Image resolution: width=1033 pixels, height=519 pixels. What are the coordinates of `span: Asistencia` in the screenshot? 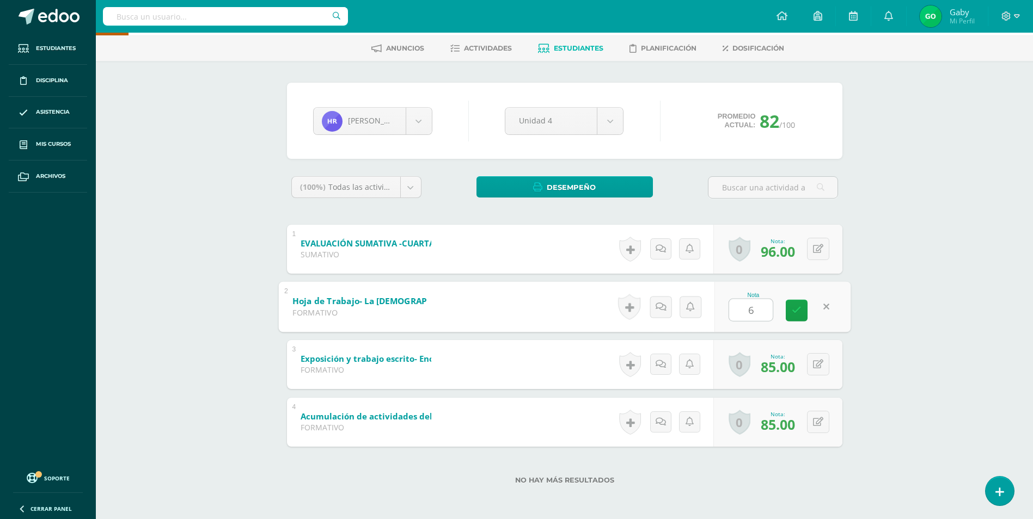 It's located at (53, 112).